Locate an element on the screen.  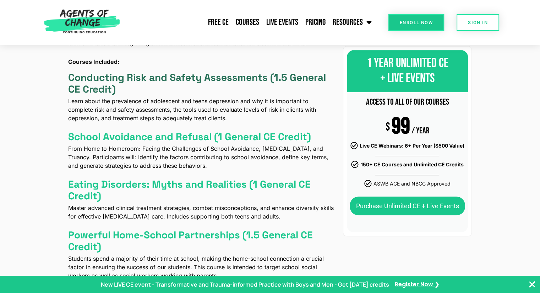
span: SIGN IN is located at coordinates (477, 22).